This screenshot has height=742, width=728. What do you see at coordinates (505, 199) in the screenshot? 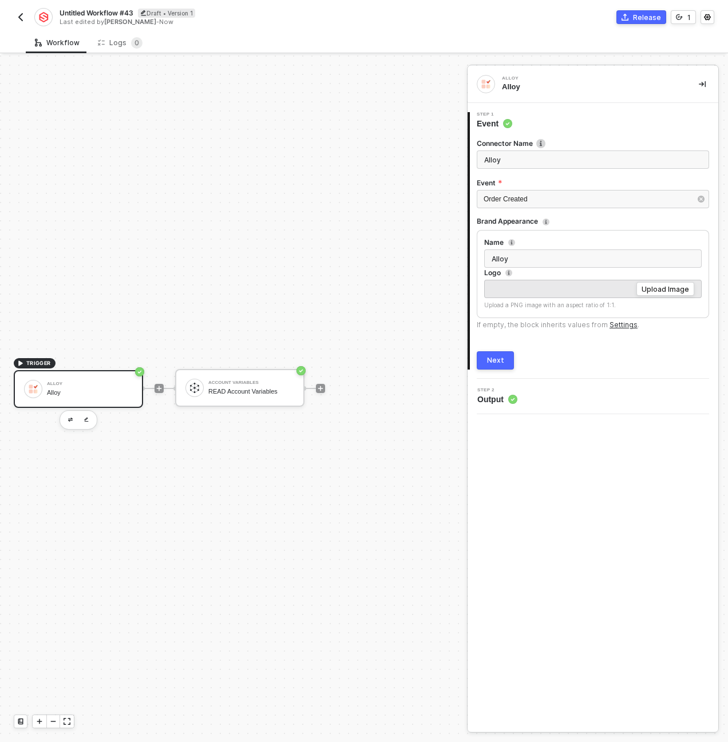
I see `span: Order Created` at bounding box center [505, 199].